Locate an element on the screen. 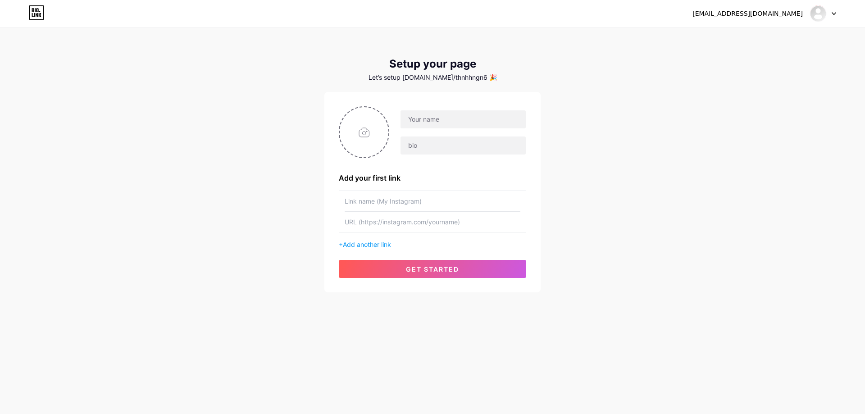 Image resolution: width=865 pixels, height=414 pixels. input: URL (https://instagram.com/yourname) is located at coordinates (432, 222).